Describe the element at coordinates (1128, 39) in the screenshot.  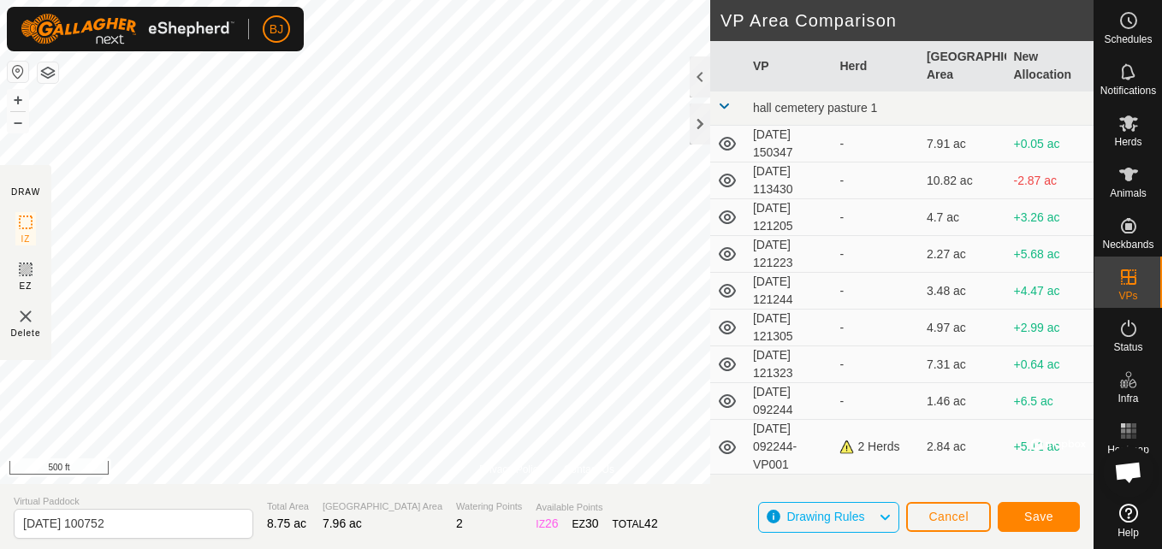
I see `span: Schedules` at that location.